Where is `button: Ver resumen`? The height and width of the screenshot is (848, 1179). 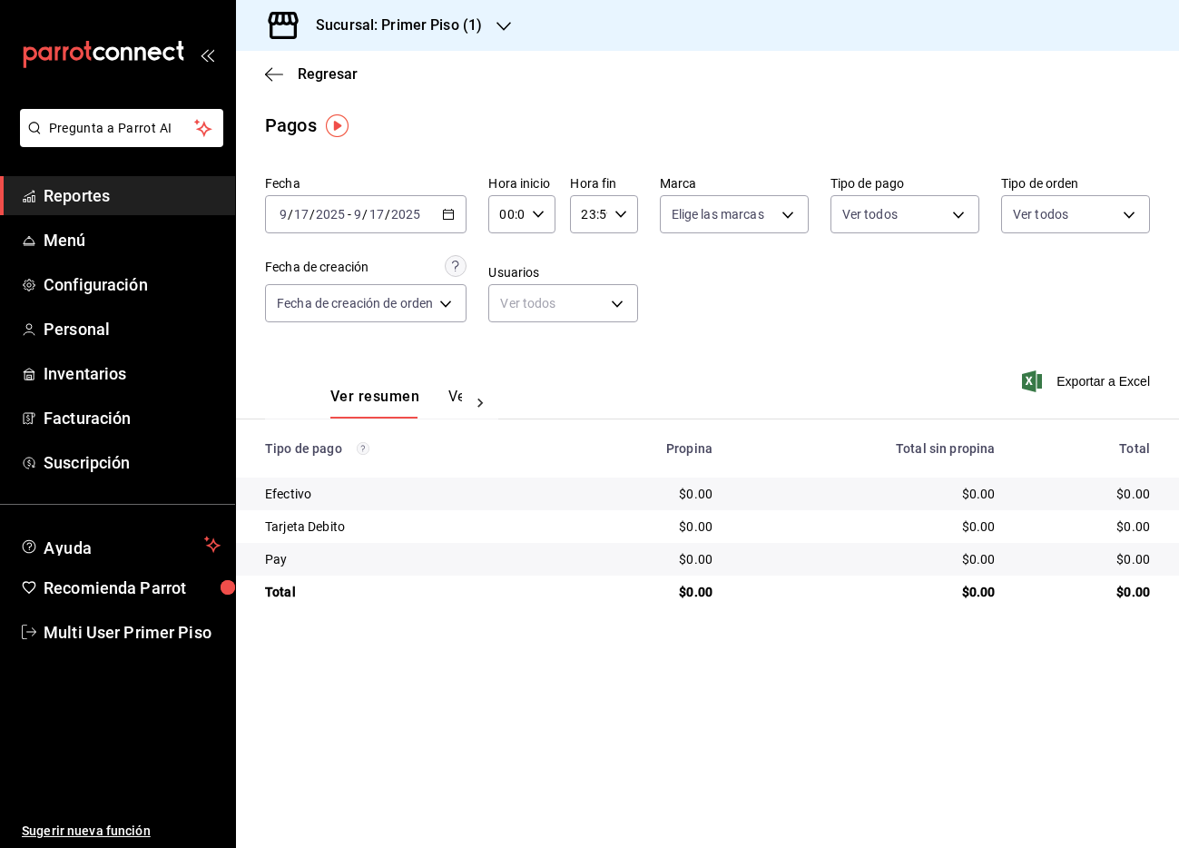
button: Ver resumen is located at coordinates (375, 403).